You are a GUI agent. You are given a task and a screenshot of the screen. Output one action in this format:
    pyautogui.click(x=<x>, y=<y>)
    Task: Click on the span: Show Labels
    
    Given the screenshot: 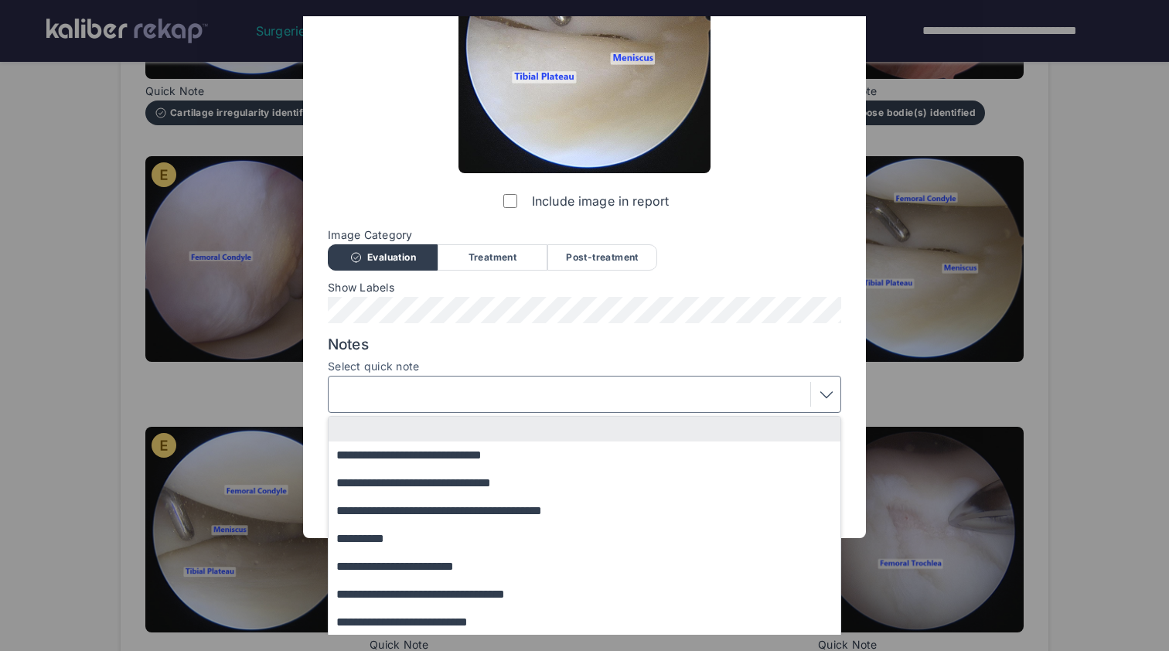 What is the action you would take?
    pyautogui.click(x=584, y=288)
    